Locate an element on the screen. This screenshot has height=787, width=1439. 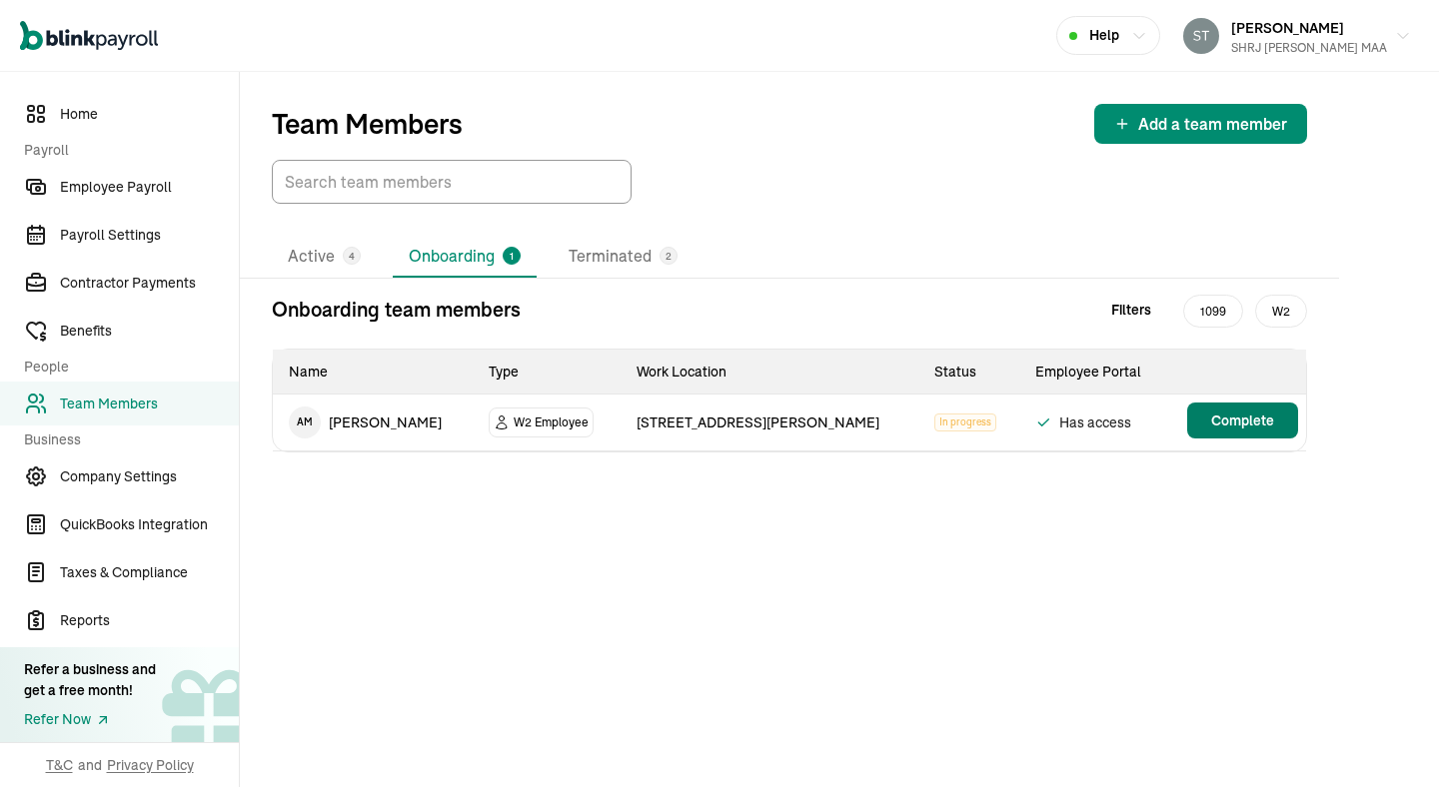
span: 4 is located at coordinates (352, 256).